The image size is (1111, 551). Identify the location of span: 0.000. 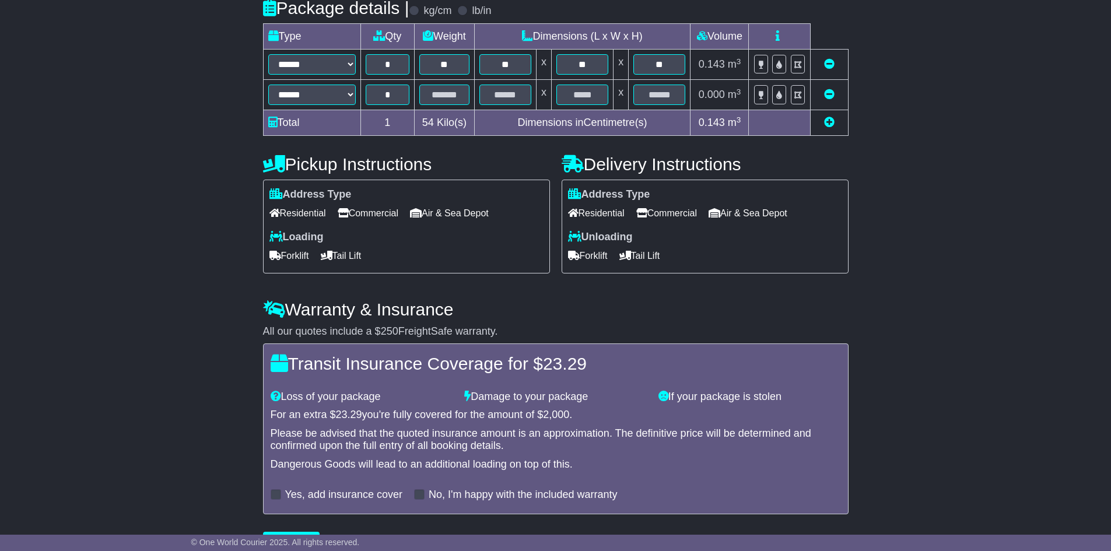
(711, 94).